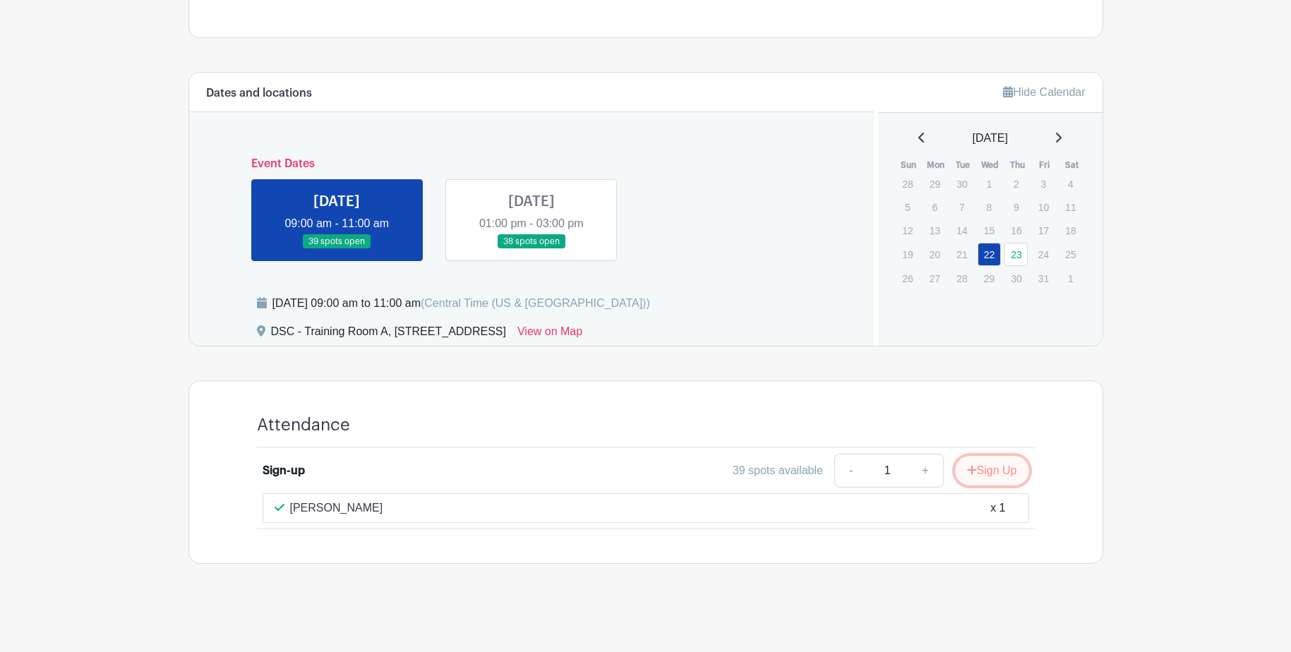  Describe the element at coordinates (1016, 207) in the screenshot. I see `p: 9` at that location.